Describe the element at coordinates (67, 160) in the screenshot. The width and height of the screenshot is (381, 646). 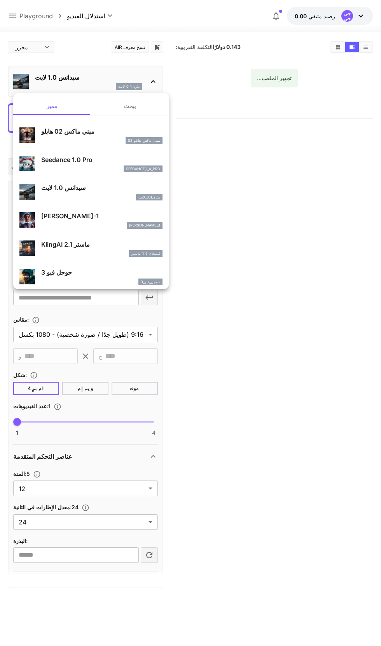
I see `font: Seedance 1.0 Pro` at that location.